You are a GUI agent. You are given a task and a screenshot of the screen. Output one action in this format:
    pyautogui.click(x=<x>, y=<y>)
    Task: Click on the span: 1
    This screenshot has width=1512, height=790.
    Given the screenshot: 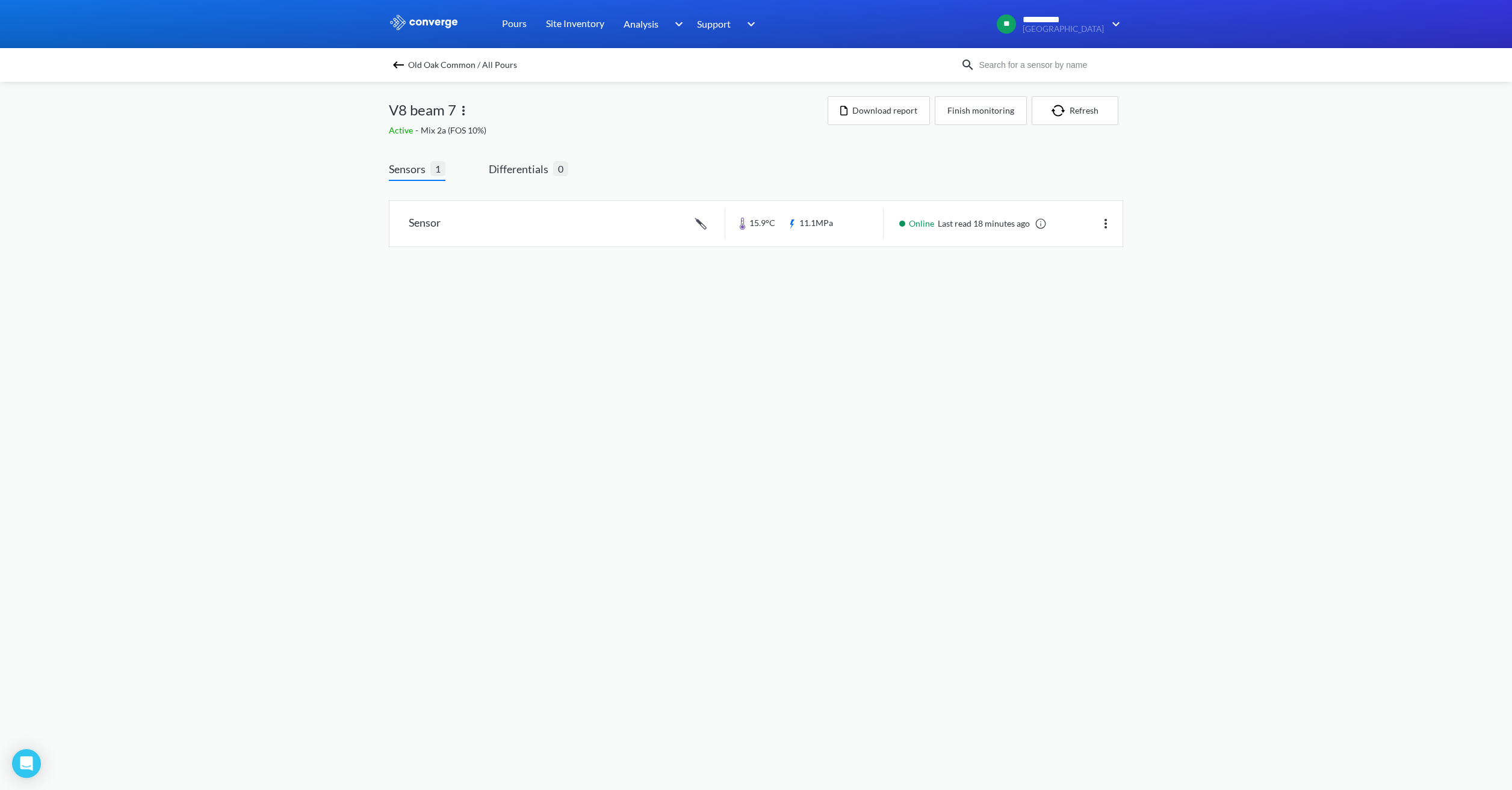 What is the action you would take?
    pyautogui.click(x=438, y=168)
    